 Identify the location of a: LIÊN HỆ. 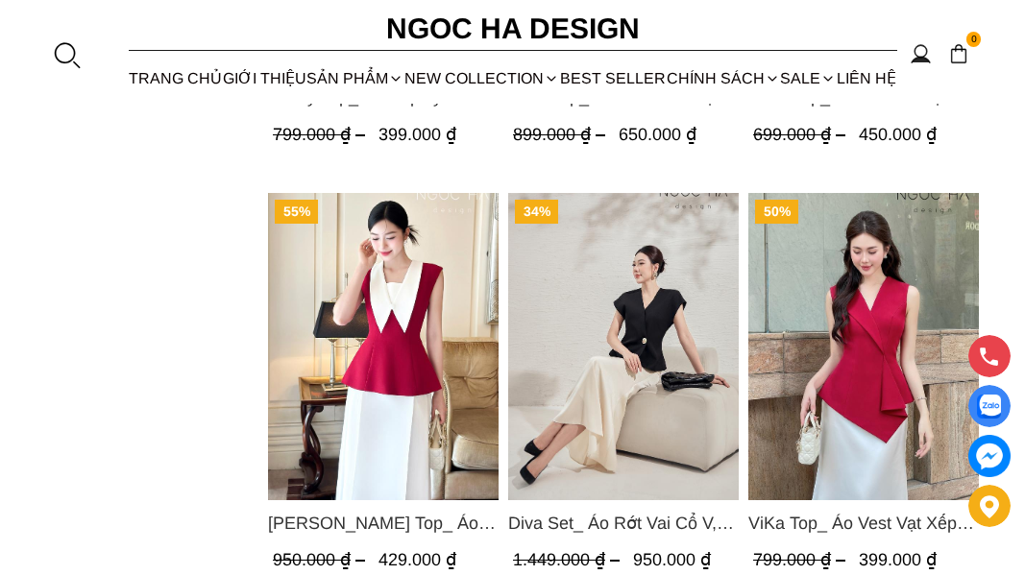
(866, 78).